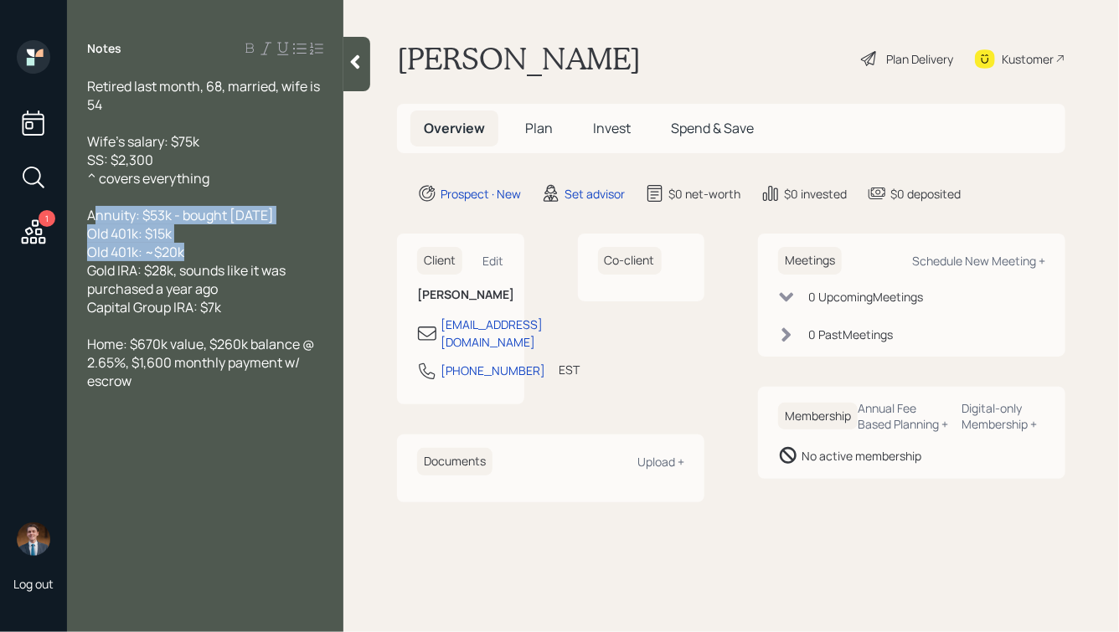  What do you see at coordinates (148, 178) in the screenshot?
I see `span: ^ covers everything` at bounding box center [148, 178].